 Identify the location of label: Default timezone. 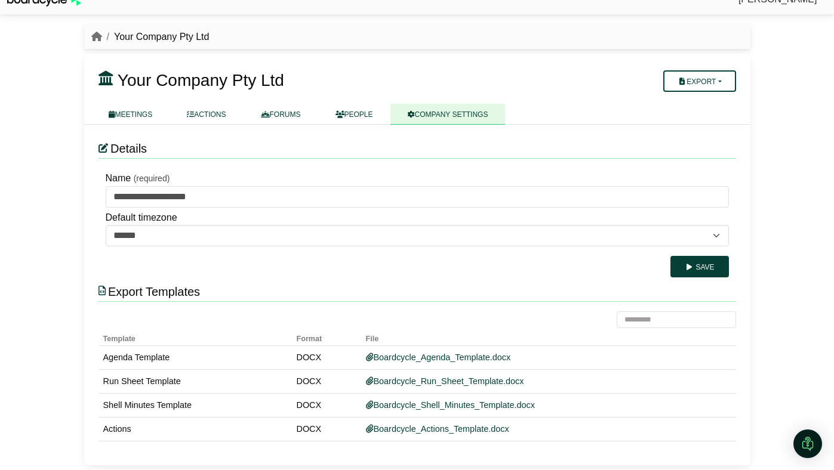
(141, 218).